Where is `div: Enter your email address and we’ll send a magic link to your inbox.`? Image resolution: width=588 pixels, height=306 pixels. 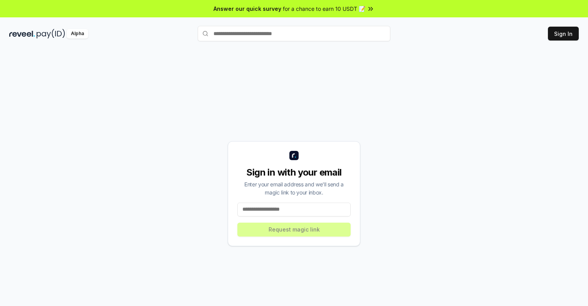
div: Enter your email address and we’ll send a magic link to your inbox. is located at coordinates (294, 188).